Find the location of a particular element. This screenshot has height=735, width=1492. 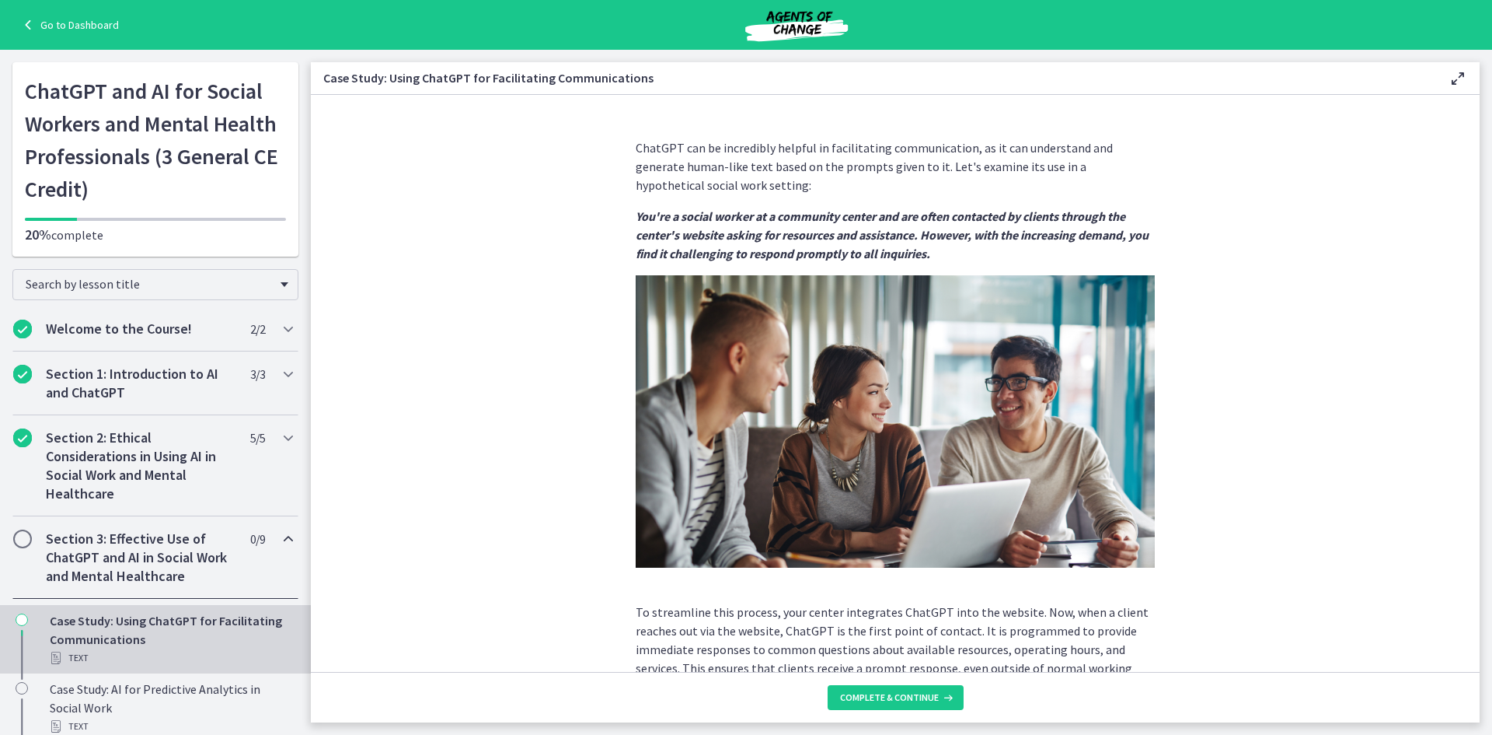

h2: Section 3: Effective Use of ChatGPT and AI in Social Work and Mental Healthcare is located at coordinates (141, 557).